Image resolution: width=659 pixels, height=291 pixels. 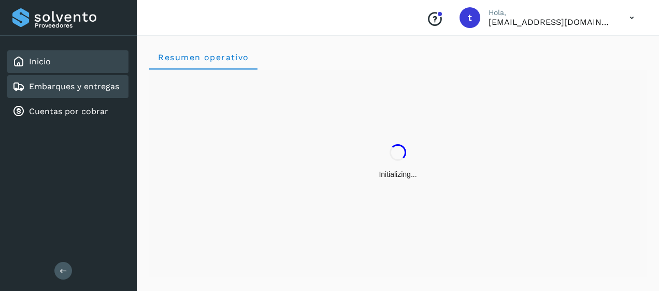 I want to click on p: Hola,, so click(x=551, y=12).